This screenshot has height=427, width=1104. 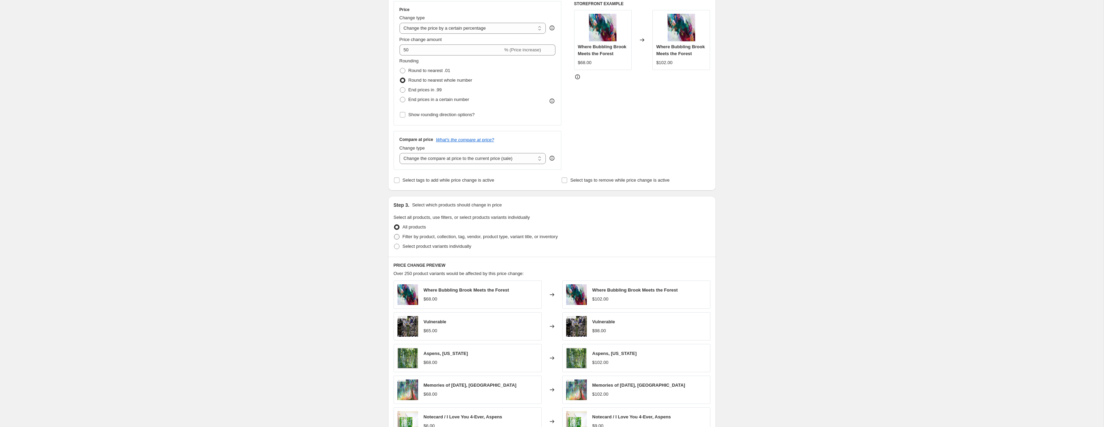 I want to click on span: End prices in .99, so click(x=425, y=90).